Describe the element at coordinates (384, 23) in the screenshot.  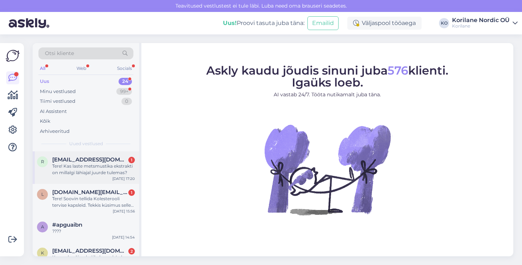
I see `div: Väljaspool tööaega` at that location.